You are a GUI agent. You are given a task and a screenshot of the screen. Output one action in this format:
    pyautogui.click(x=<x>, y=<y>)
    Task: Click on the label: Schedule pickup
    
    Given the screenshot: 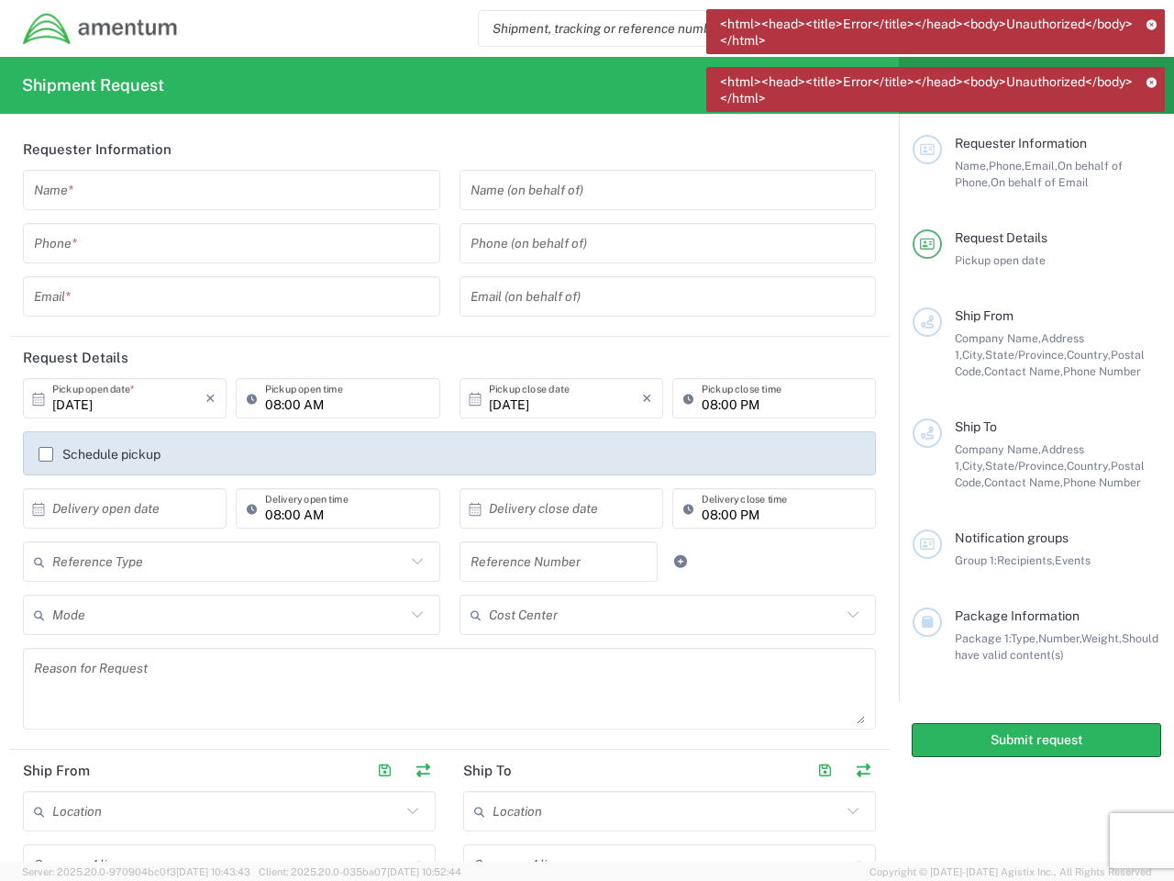 What is the action you would take?
    pyautogui.click(x=99, y=454)
    